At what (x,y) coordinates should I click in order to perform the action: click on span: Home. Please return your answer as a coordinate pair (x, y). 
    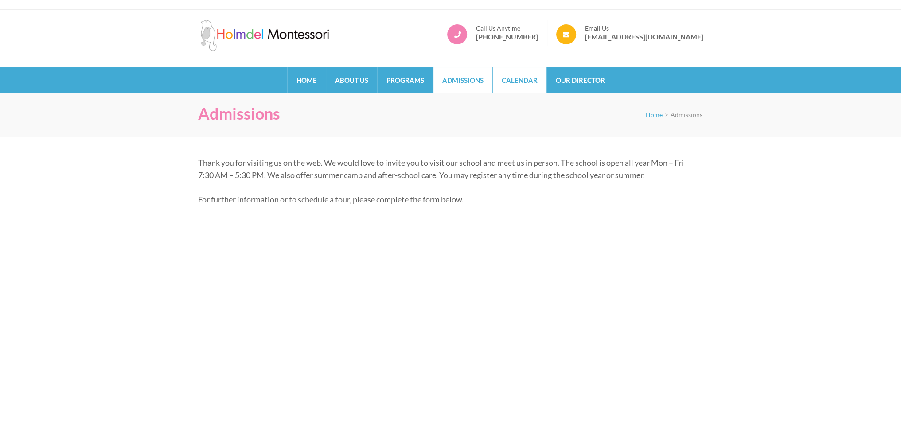
    Looking at the image, I should click on (654, 114).